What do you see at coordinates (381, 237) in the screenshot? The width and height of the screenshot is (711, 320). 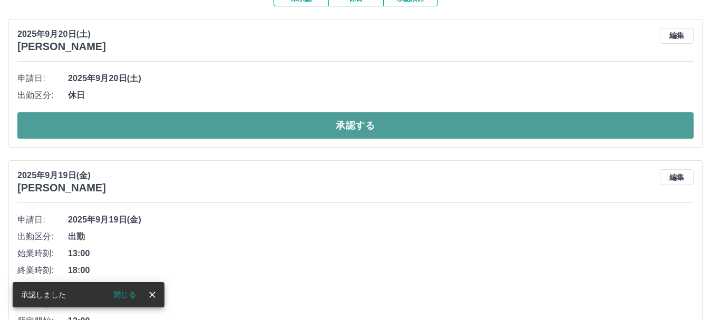 I see `span: 出勤` at bounding box center [381, 237].